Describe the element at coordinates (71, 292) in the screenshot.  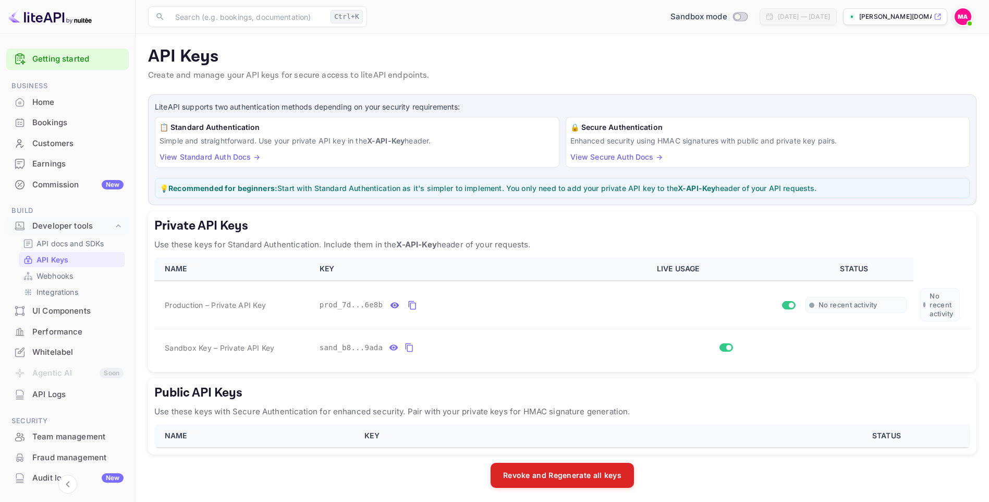
I see `div: Integrations` at that location.